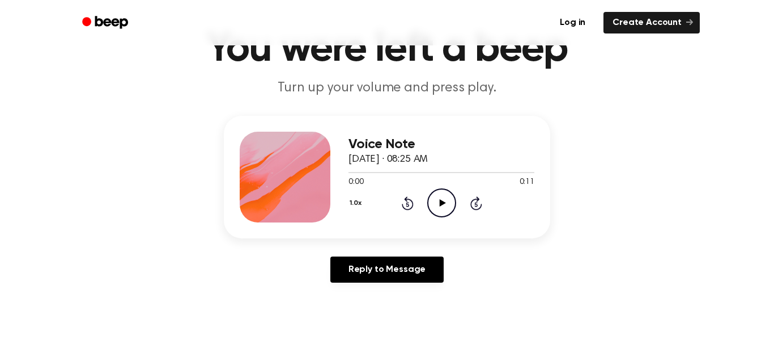 The image size is (774, 340). What do you see at coordinates (356, 182) in the screenshot?
I see `span: 0:00` at bounding box center [356, 182].